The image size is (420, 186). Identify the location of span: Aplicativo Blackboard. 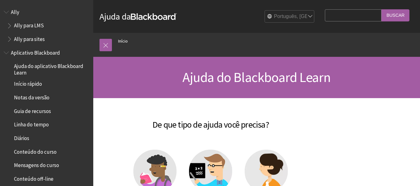
(35, 52).